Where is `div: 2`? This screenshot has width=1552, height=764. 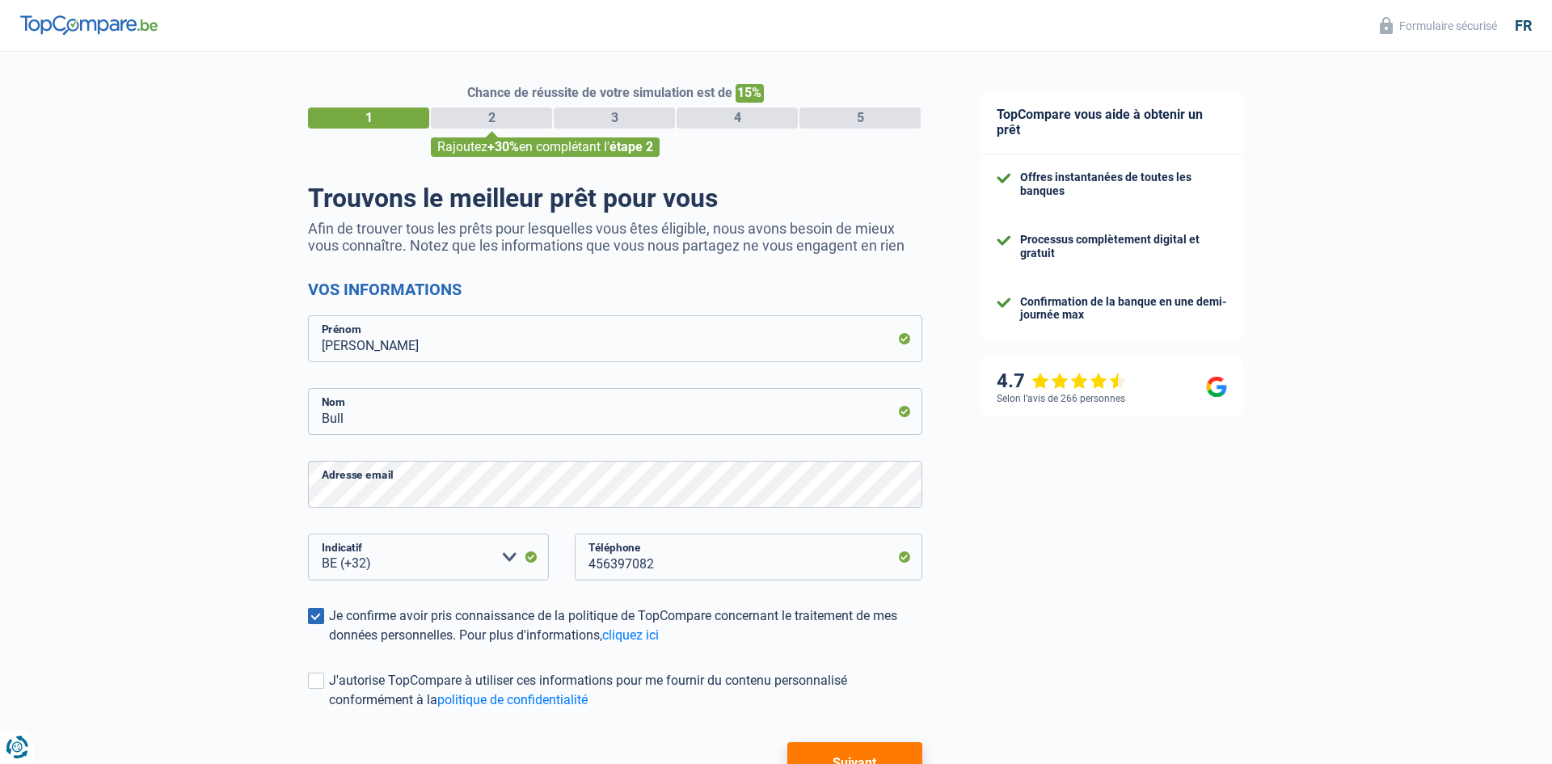
div: 2 is located at coordinates (492, 118).